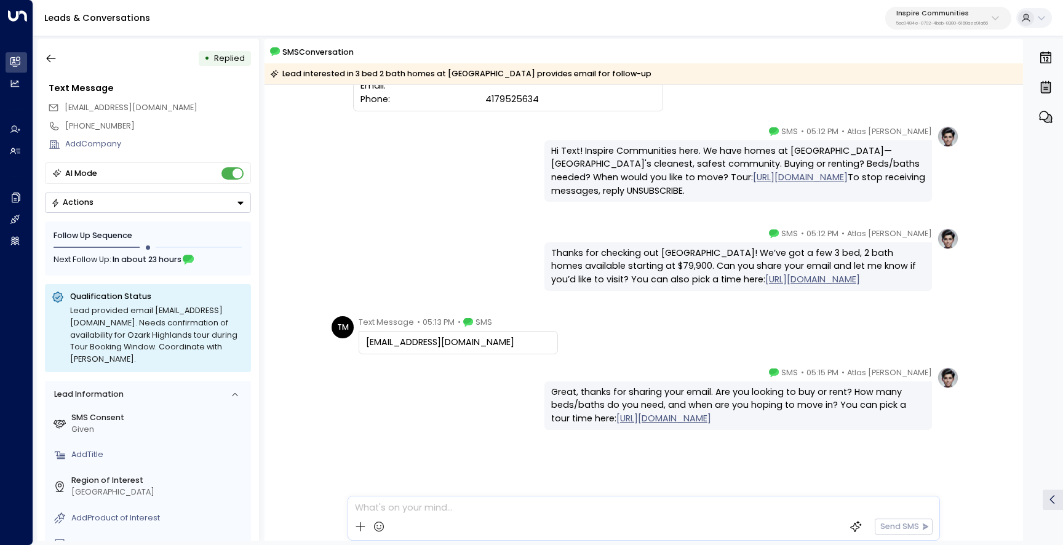  What do you see at coordinates (948, 18) in the screenshot?
I see `button: Inspire Communities5ac0484e-0702-4bbb-8380-6168aea91a66` at bounding box center [948, 18].